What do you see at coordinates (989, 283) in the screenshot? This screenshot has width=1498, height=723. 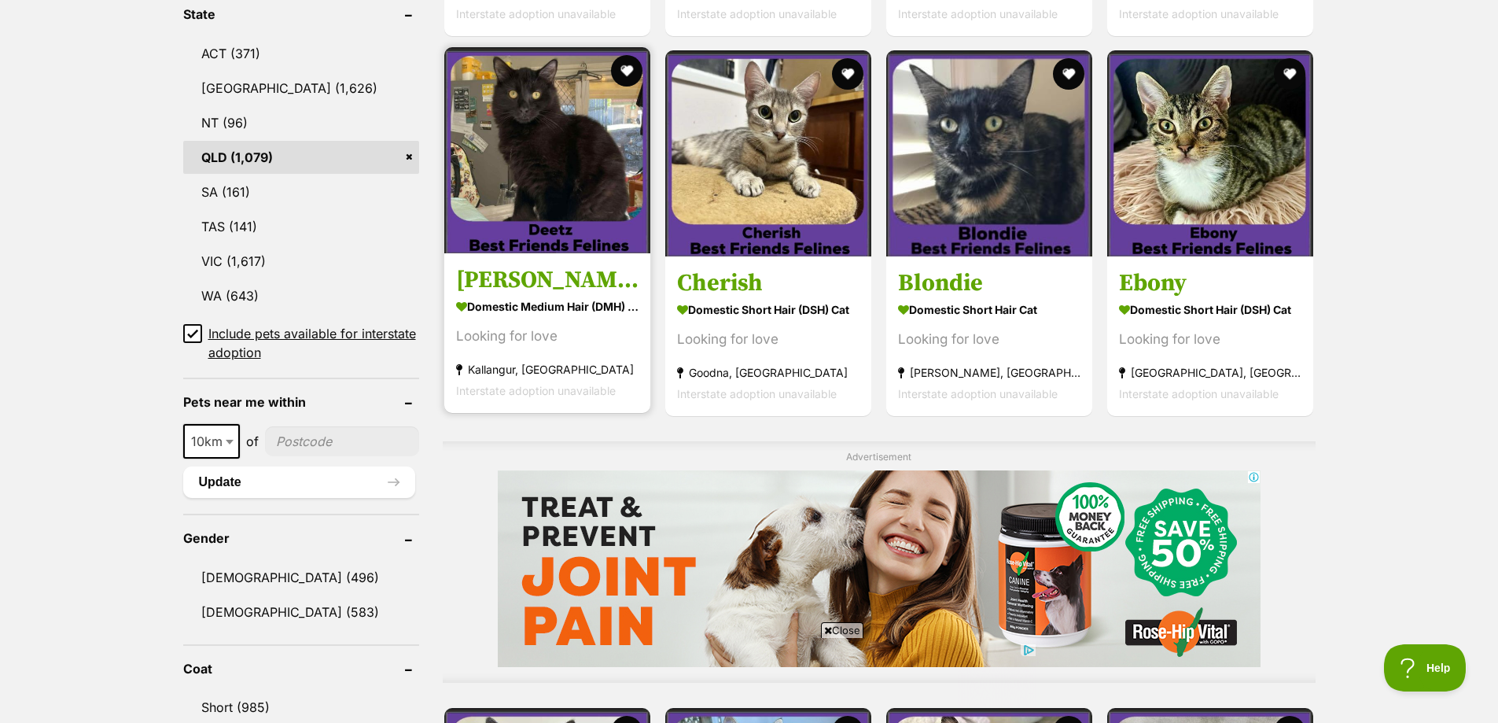 I see `h3: Blondie` at bounding box center [989, 283].